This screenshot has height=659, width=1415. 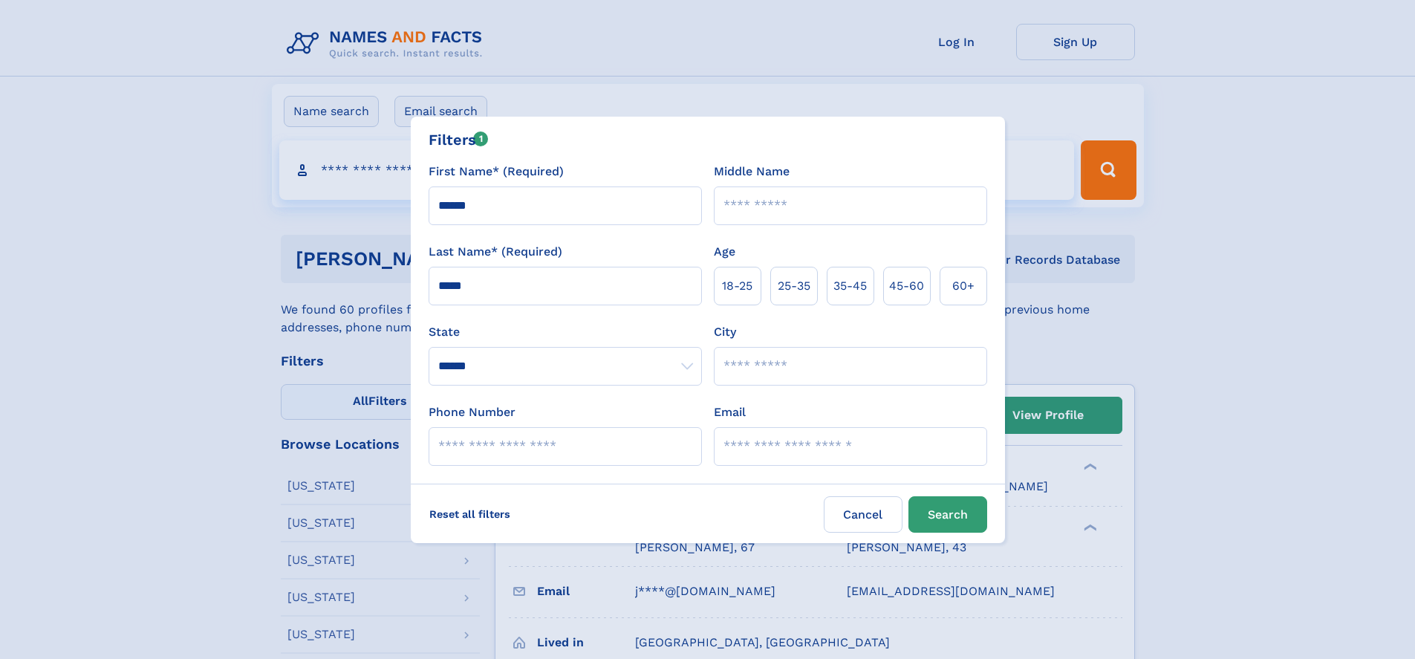 I want to click on span: 45‑60, so click(x=906, y=286).